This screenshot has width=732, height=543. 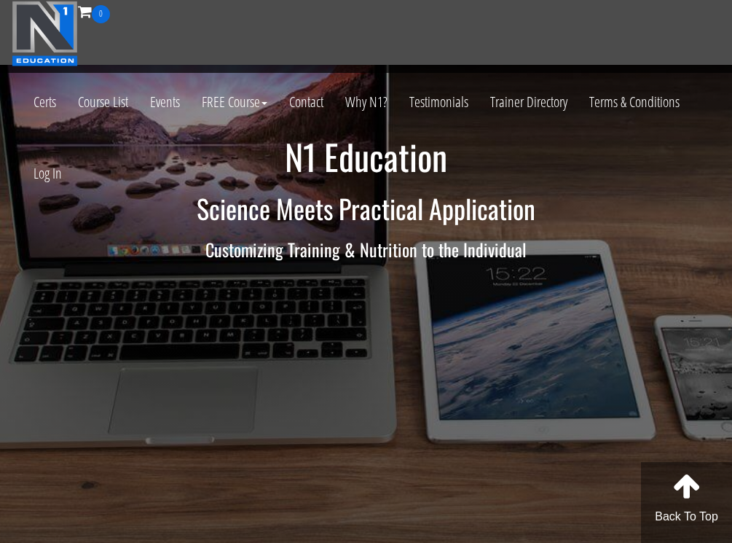 I want to click on a: Trainer Directory, so click(x=529, y=102).